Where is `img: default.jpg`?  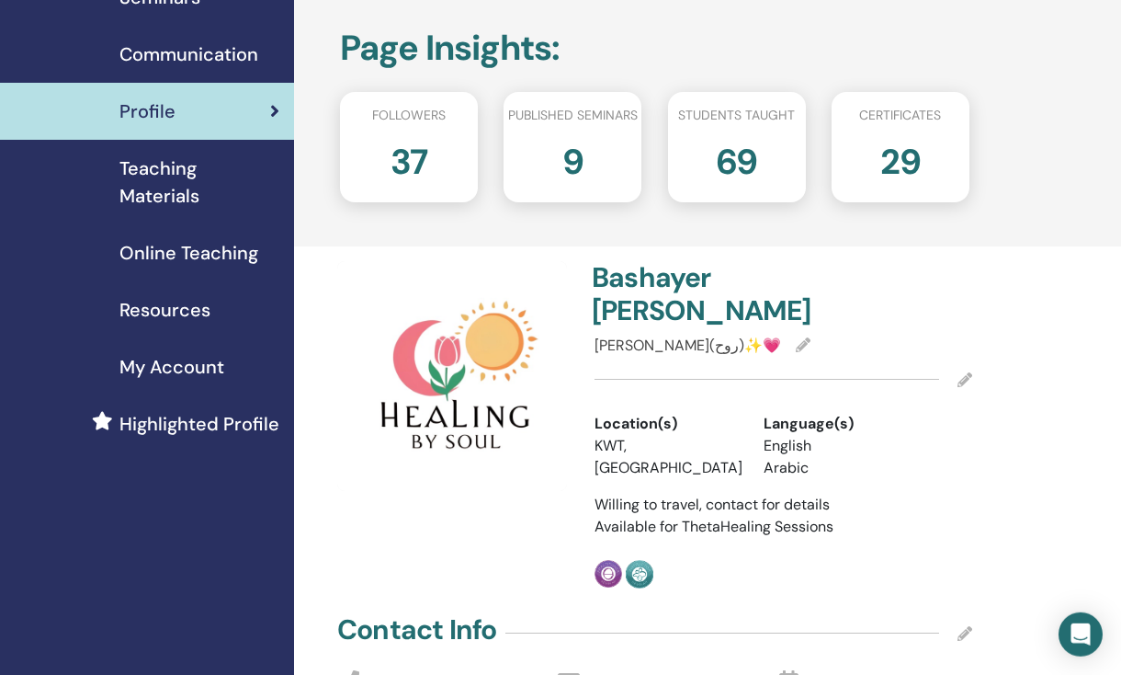 img: default.jpg is located at coordinates (452, 376).